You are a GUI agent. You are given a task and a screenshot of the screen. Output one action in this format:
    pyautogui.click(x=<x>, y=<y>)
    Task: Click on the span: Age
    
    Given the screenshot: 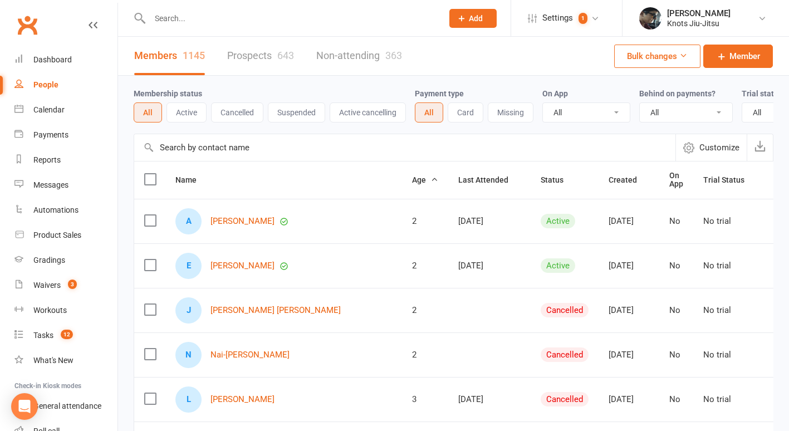 What is the action you would take?
    pyautogui.click(x=425, y=180)
    